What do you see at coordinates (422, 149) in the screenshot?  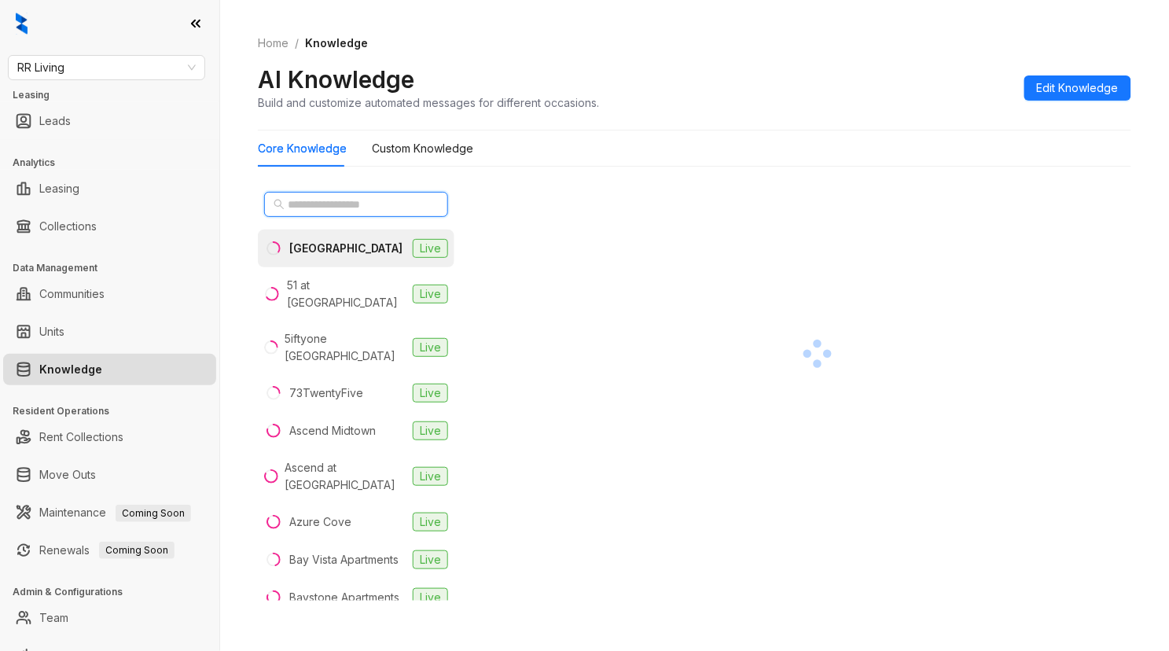 I see `div: Custom Knowledge` at bounding box center [422, 149].